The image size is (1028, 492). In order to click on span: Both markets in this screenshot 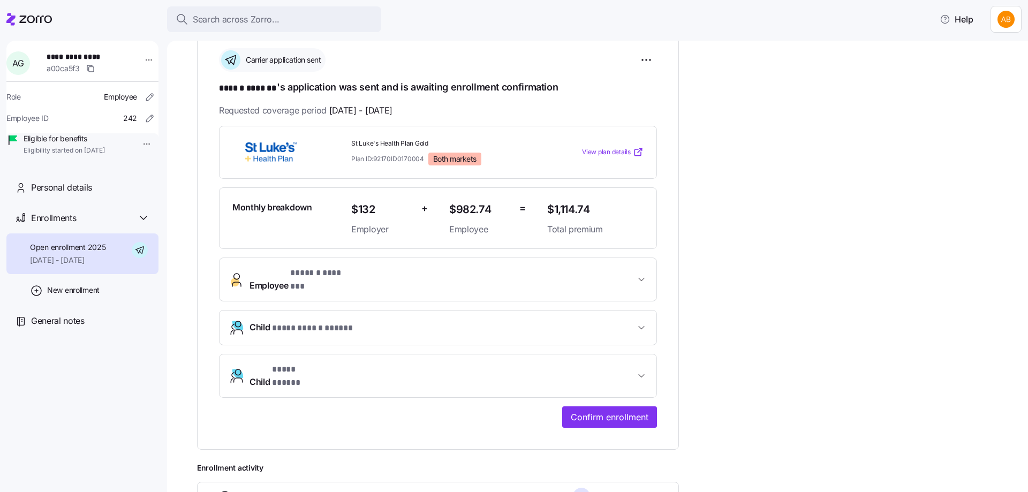, I will do `click(454, 159)`.